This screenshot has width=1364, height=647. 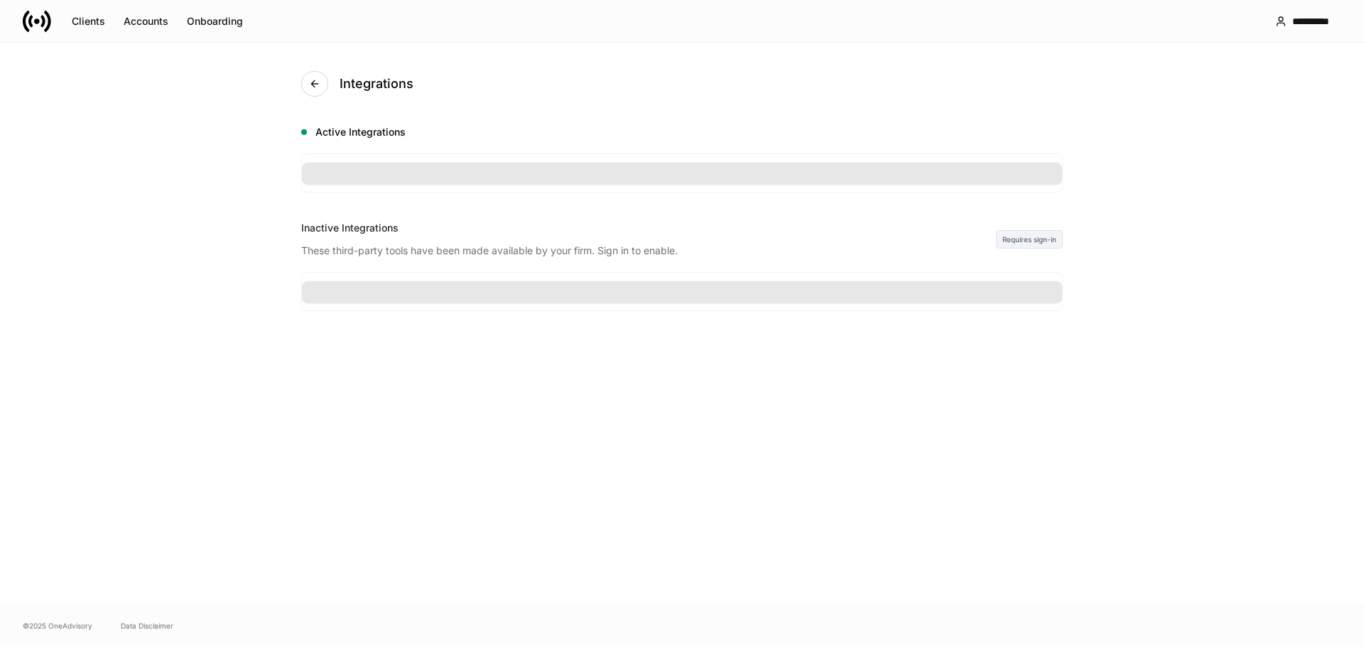 I want to click on div: Accounts, so click(x=146, y=21).